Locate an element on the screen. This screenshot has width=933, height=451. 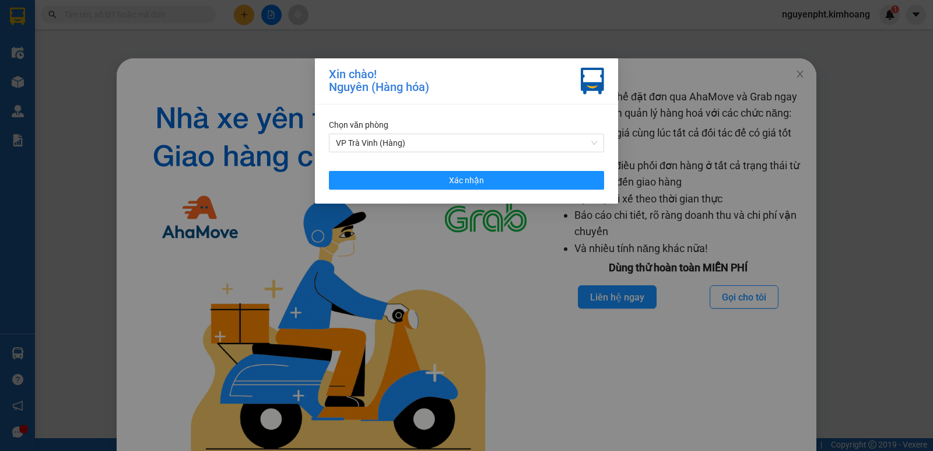
div: Chọn văn phòng is located at coordinates (467, 125).